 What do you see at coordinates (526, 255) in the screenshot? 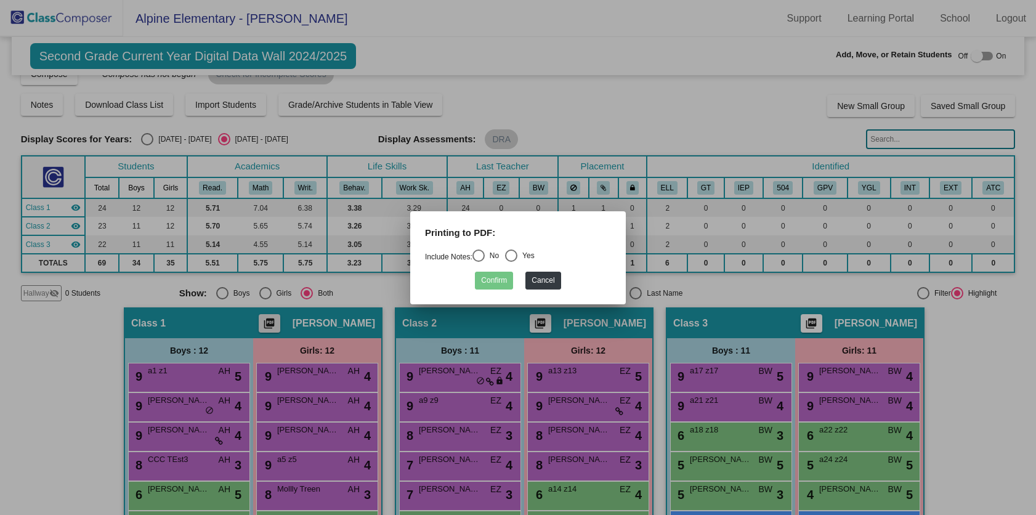
I see `div: Yes` at bounding box center [526, 255].